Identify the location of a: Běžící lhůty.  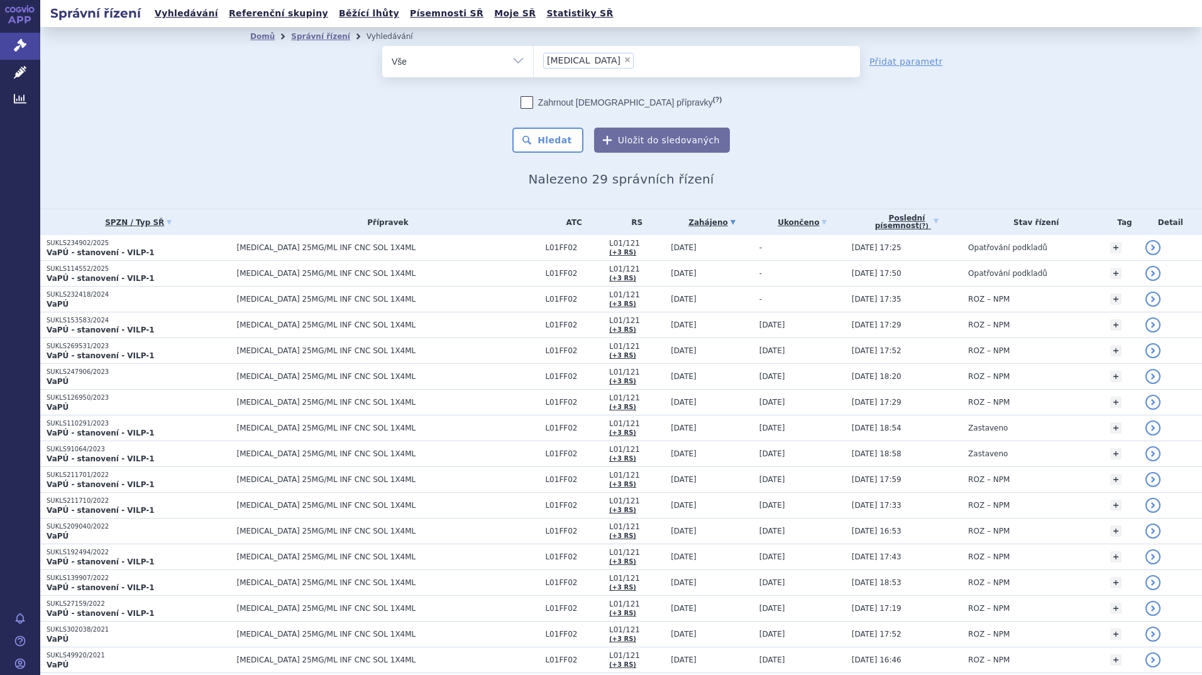
(369, 13).